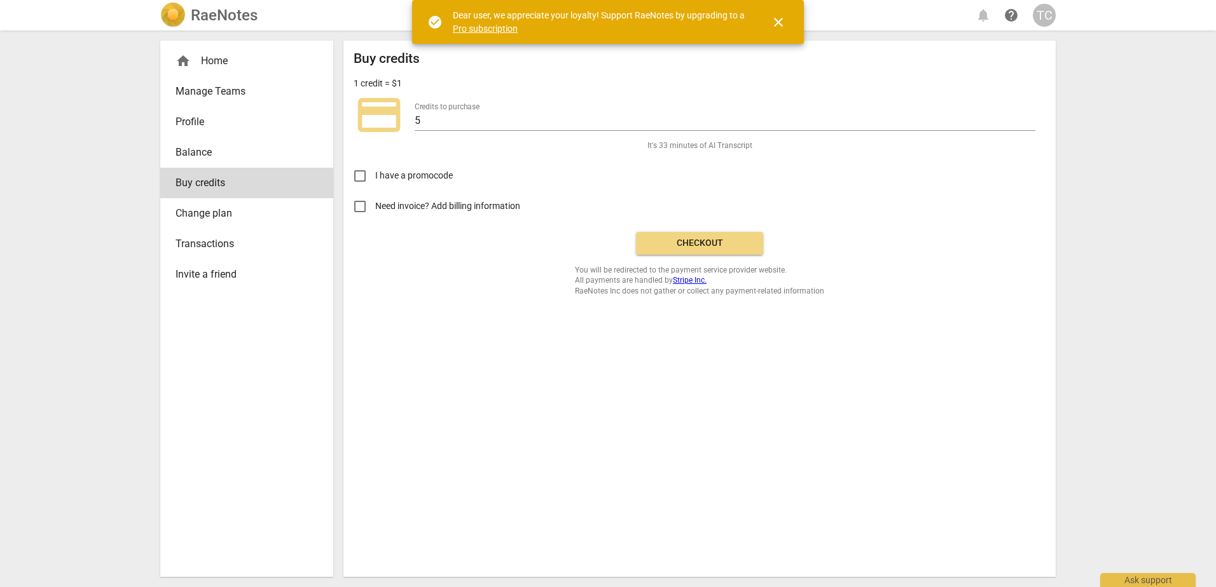 This screenshot has height=587, width=1216. Describe the element at coordinates (242, 183) in the screenshot. I see `span: Buy credits` at that location.